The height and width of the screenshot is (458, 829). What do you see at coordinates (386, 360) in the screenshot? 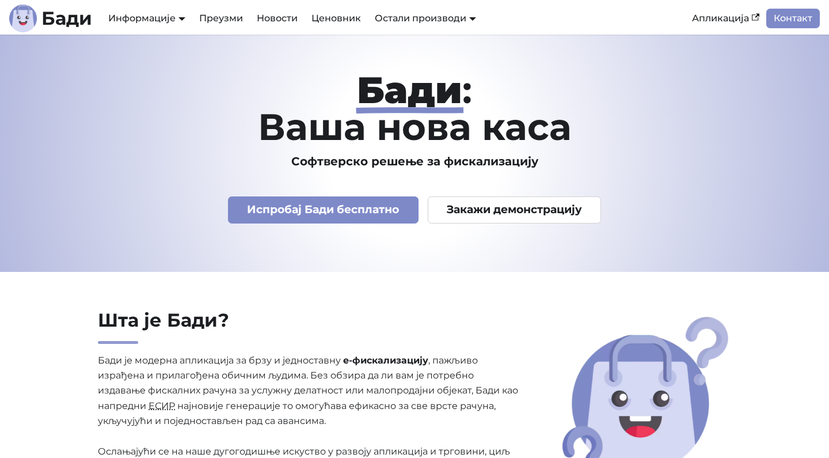
I see `strong: е-фискализацију` at bounding box center [386, 360].